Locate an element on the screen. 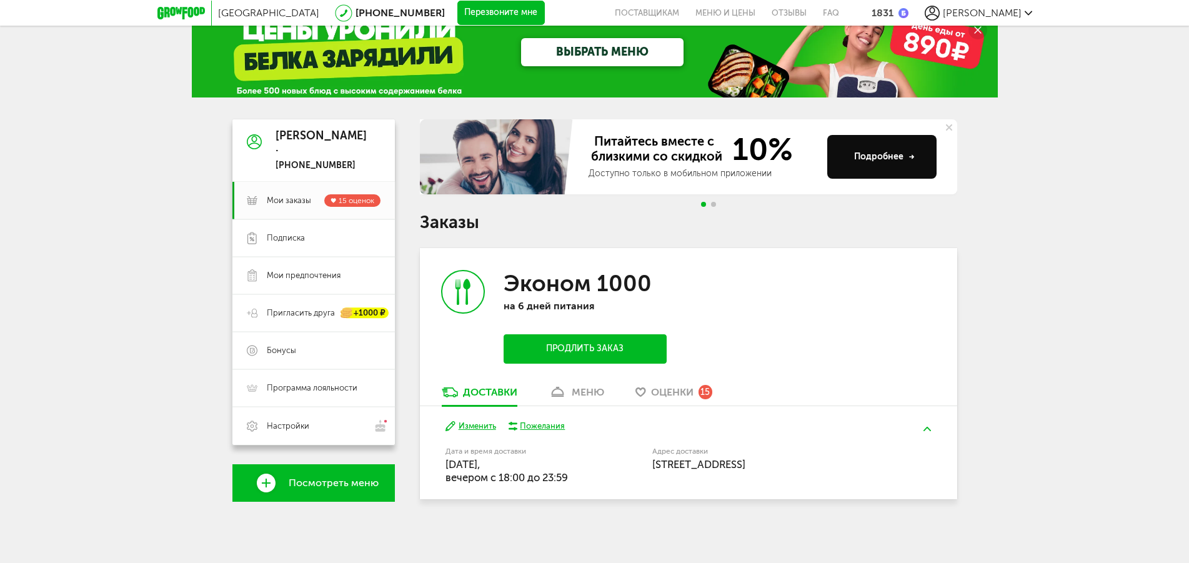 This screenshot has height=563, width=1189. div: 1831 is located at coordinates (882, 12).